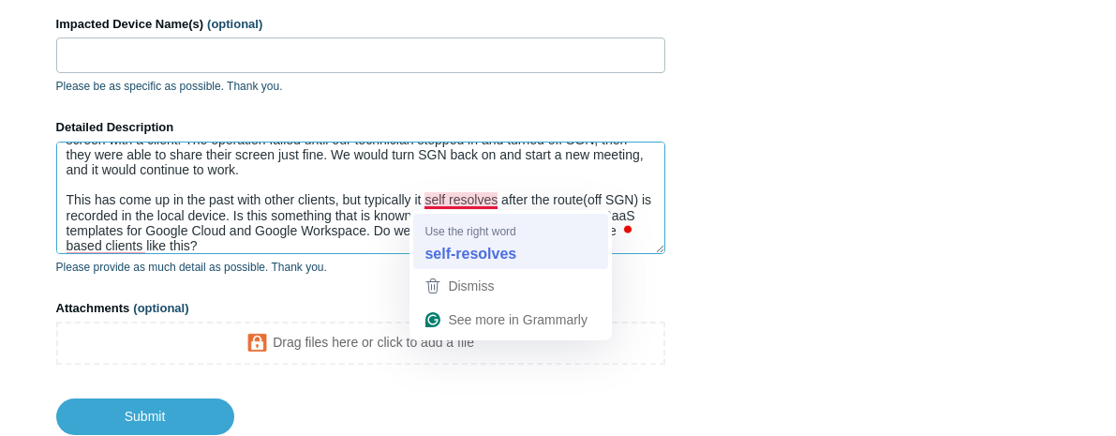 This screenshot has width=1116, height=436. I want to click on textarea: To enrich screen reader interactions, please activate Accessibility in Grammarly extension settings, so click(361, 198).